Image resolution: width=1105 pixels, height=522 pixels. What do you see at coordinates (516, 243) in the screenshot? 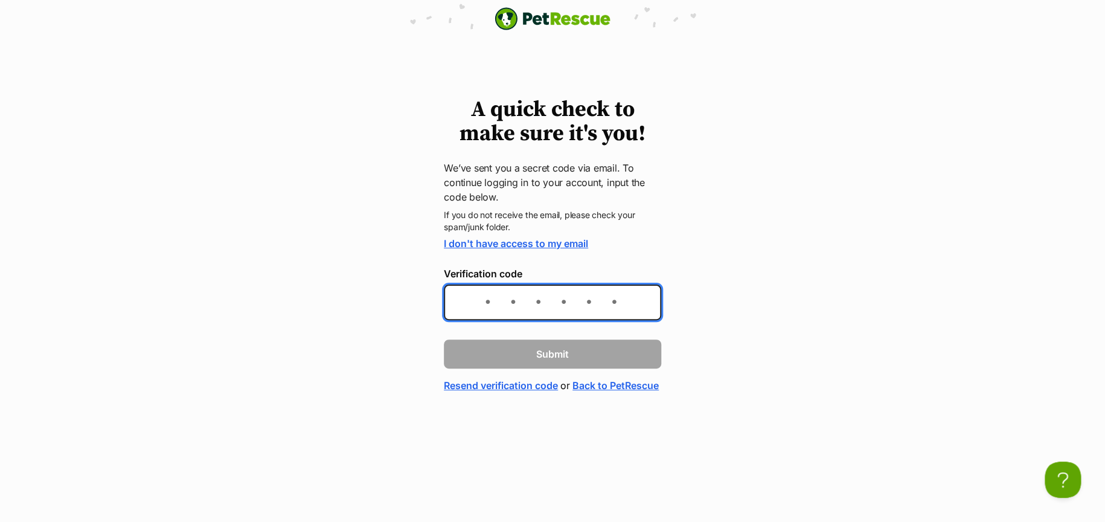
I see `a: I don't have access to my email` at bounding box center [516, 243].